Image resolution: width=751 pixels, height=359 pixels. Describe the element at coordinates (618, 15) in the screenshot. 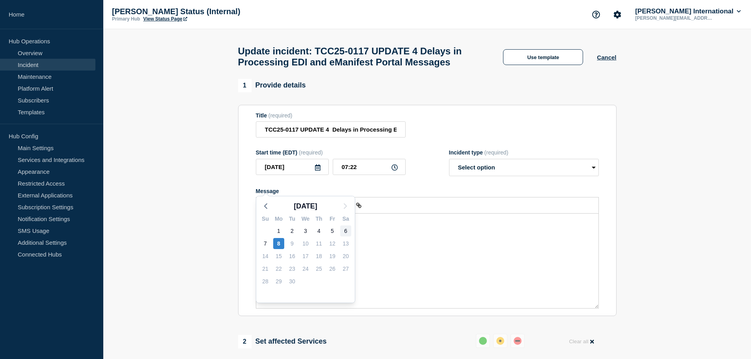

I see `button: Account settings` at that location.